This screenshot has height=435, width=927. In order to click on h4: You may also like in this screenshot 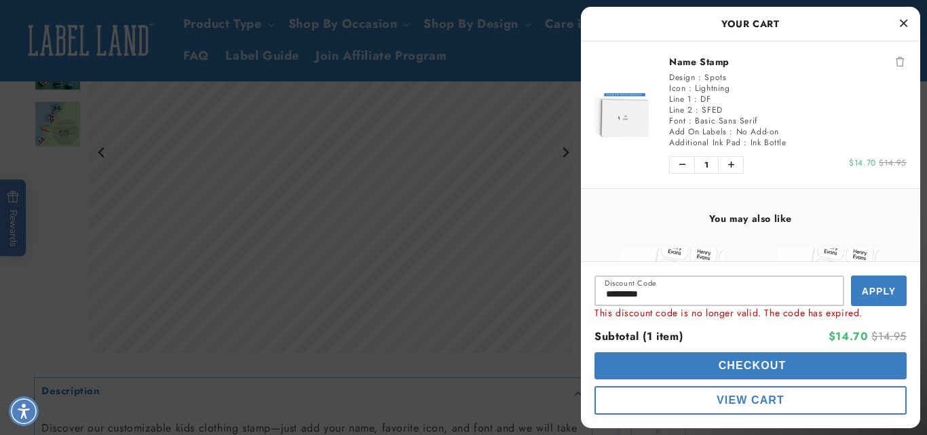, I will do `click(750, 218)`.